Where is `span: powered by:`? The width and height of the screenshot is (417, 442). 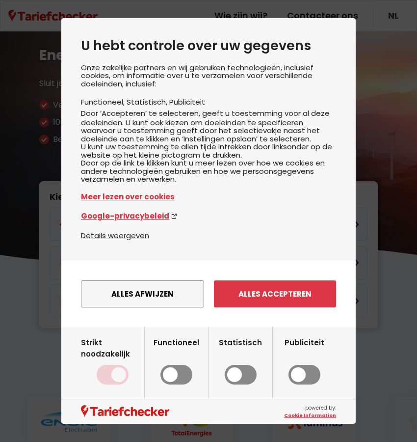 span: powered by: is located at coordinates (310, 411).